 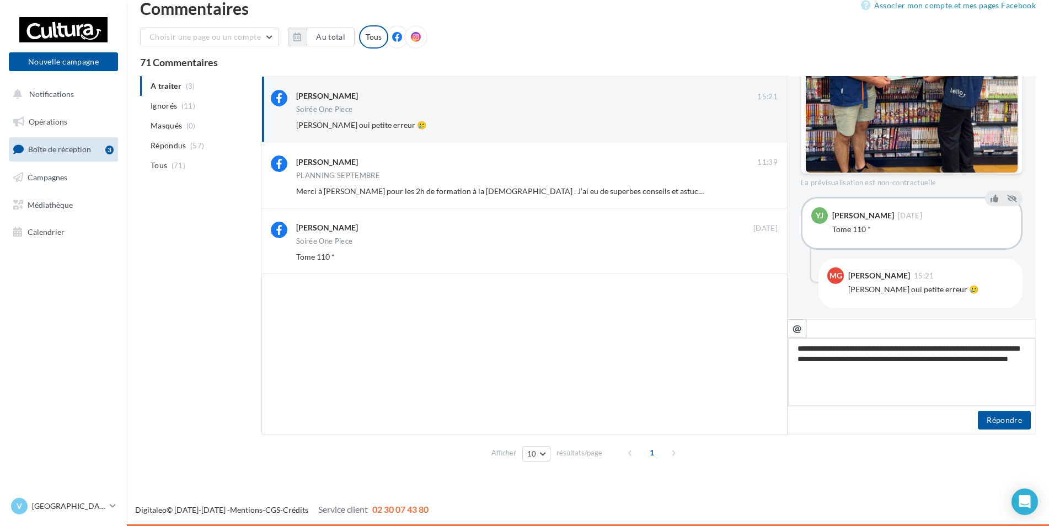 I want to click on button: 10, so click(x=536, y=454).